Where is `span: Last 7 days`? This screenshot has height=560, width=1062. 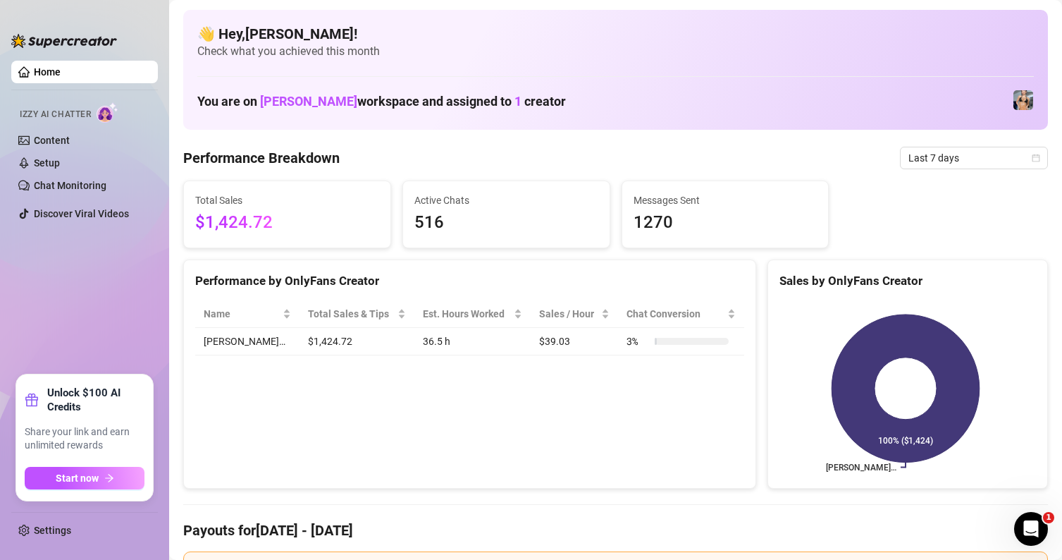
span: Last 7 days is located at coordinates (974, 158).